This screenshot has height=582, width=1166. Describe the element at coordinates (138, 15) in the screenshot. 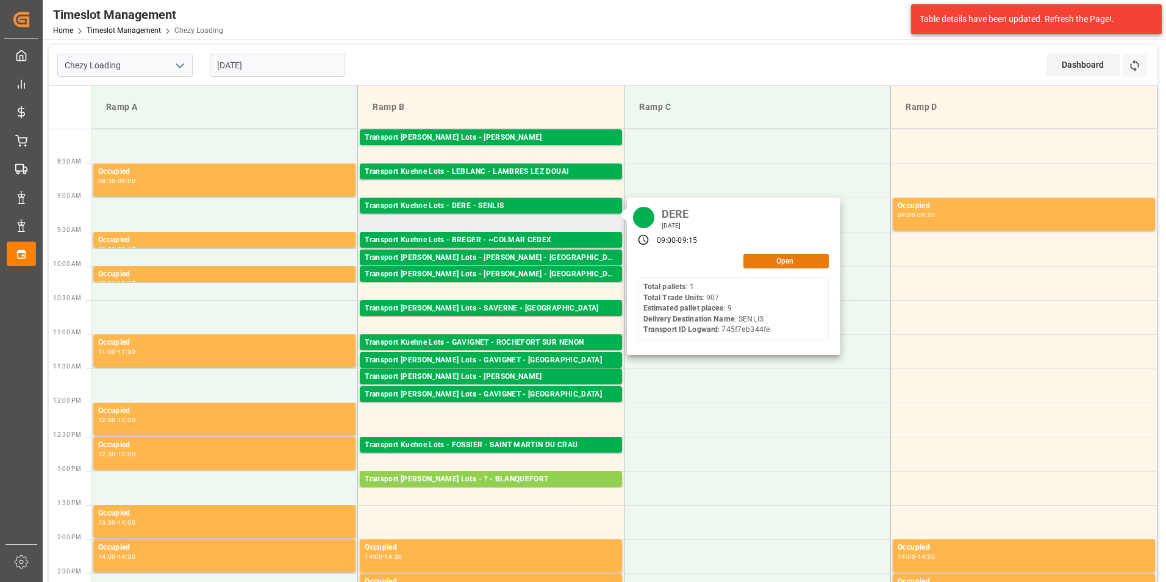

I see `div: Timeslot Management` at that location.